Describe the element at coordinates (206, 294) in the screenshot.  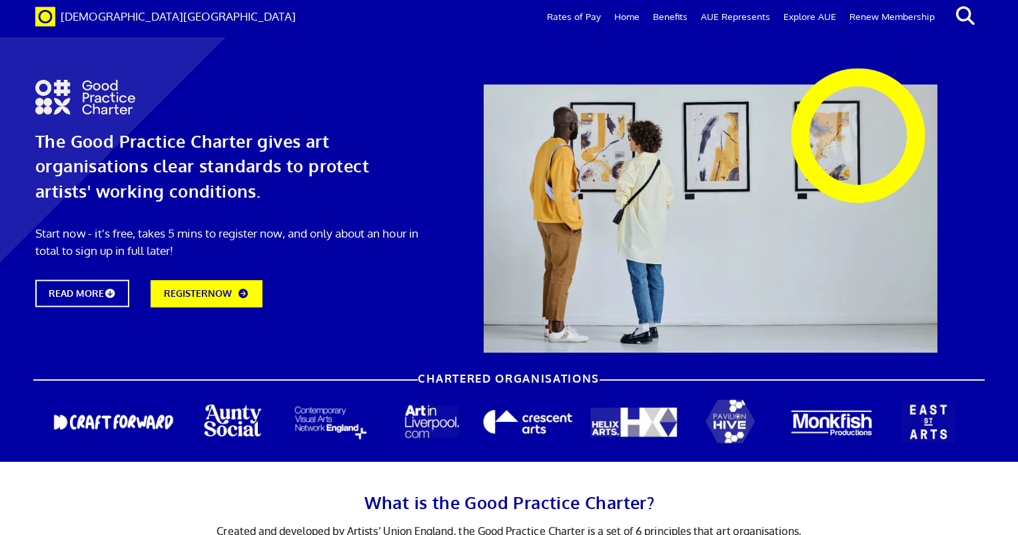
I see `a: REGISTERNOW` at that location.